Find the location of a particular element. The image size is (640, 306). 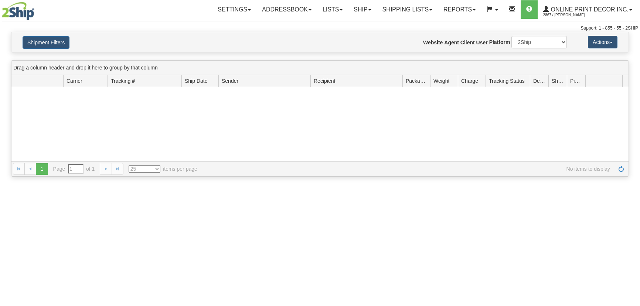

label: Platform is located at coordinates (499, 42).